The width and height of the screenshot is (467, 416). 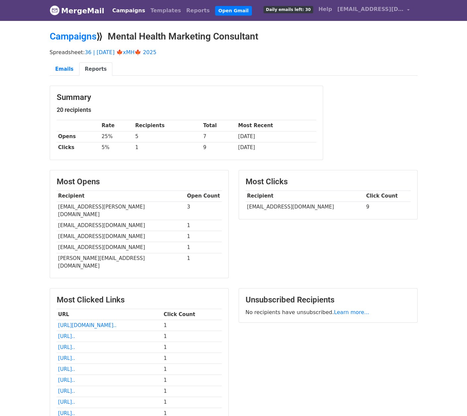 What do you see at coordinates (64, 69) in the screenshot?
I see `a: Emails` at bounding box center [64, 69].